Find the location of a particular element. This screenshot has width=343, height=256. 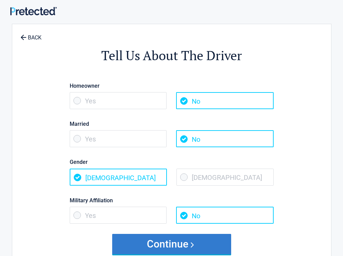

a: BACK is located at coordinates (31, 34).